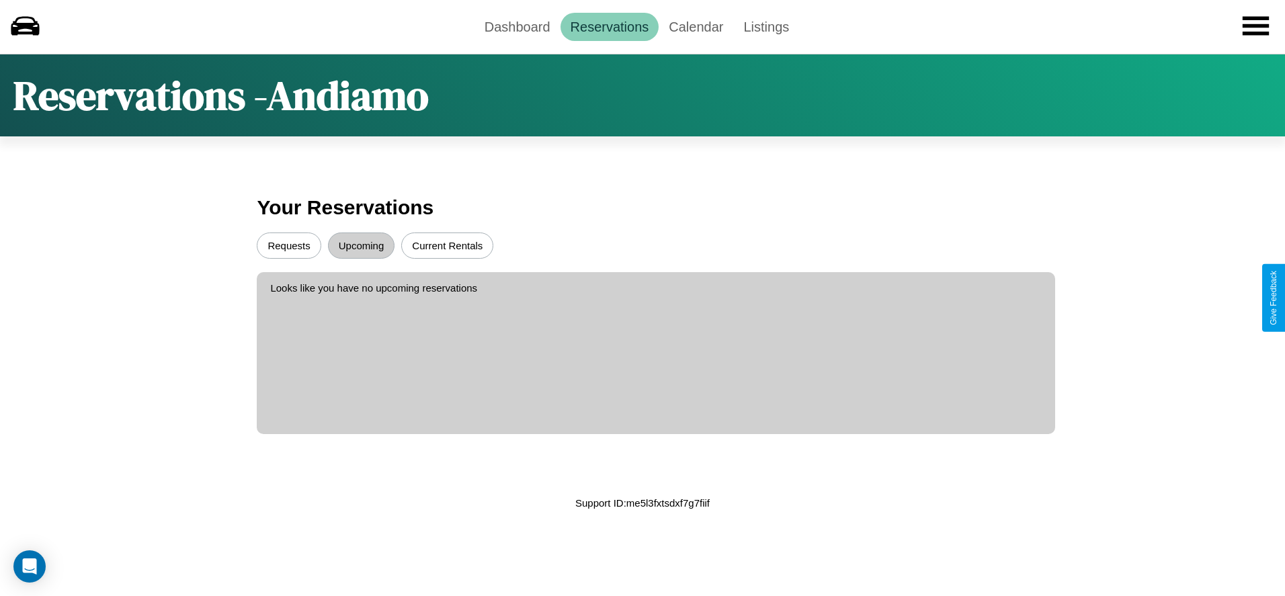 This screenshot has height=596, width=1285. Describe the element at coordinates (30, 566) in the screenshot. I see `div: Open Intercom Messenger` at that location.